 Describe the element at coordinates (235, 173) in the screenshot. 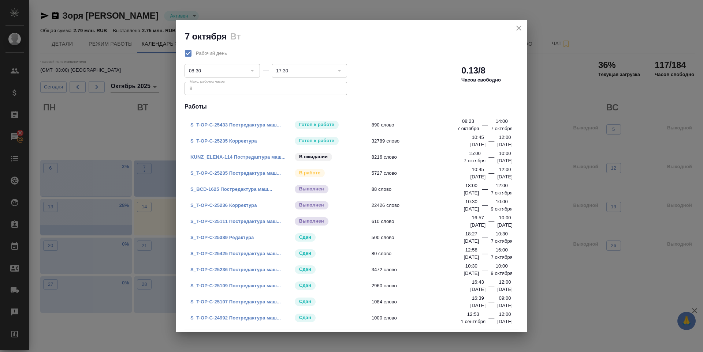

I see `a: S_T-OP-C-25235 Постредактура маш...` at that location.